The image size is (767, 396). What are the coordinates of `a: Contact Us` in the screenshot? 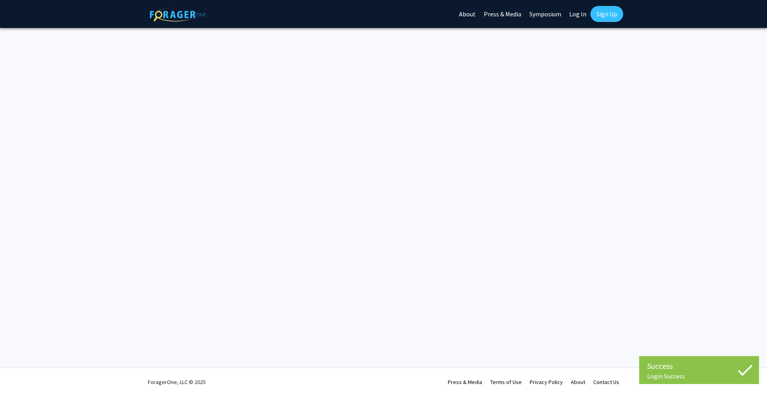 It's located at (606, 382).